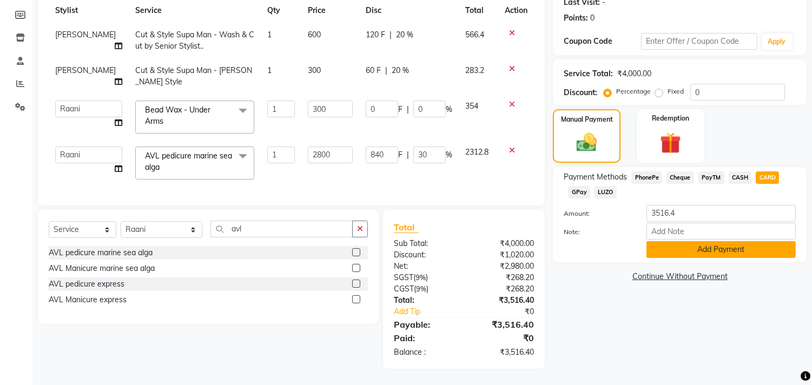 This screenshot has width=812, height=385. Describe the element at coordinates (474, 35) in the screenshot. I see `span: 566.4` at that location.